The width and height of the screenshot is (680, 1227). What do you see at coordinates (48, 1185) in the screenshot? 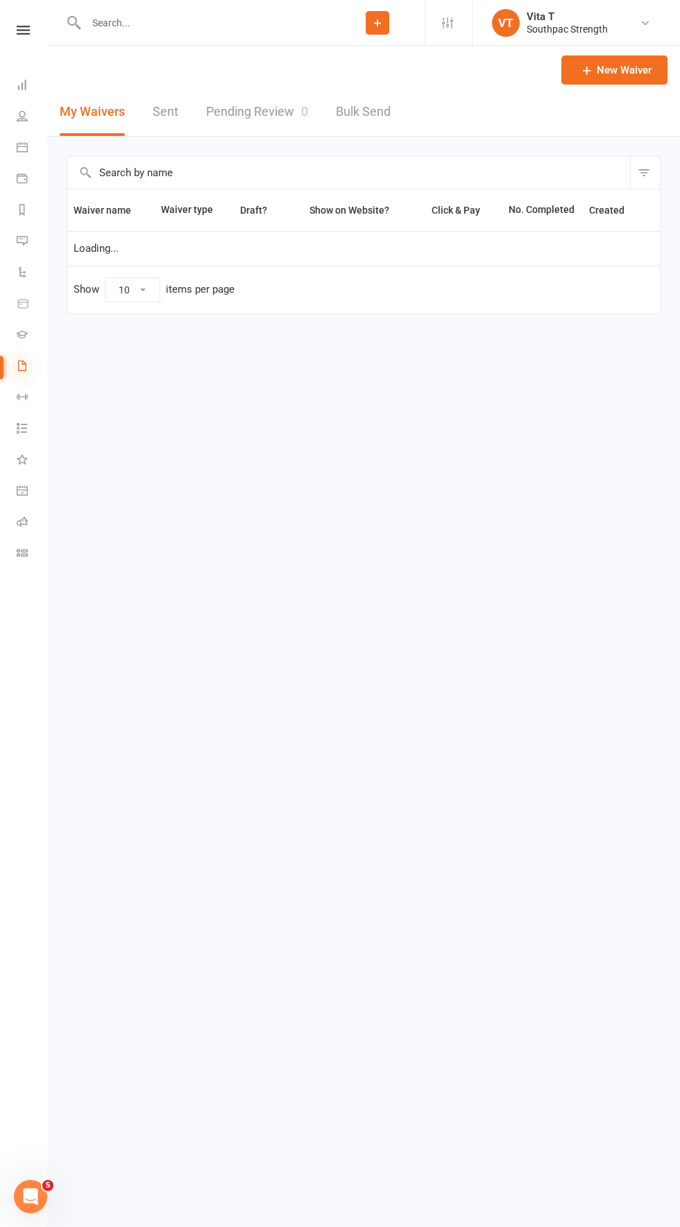
I see `span: 5` at bounding box center [48, 1185].